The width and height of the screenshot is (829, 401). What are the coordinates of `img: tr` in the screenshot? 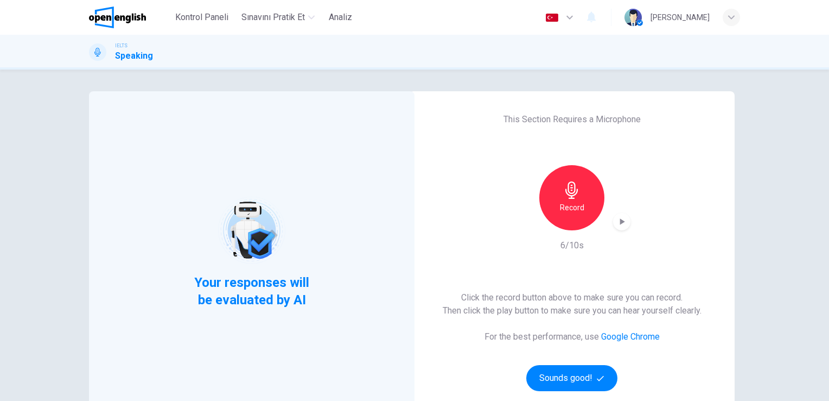 It's located at (552, 17).